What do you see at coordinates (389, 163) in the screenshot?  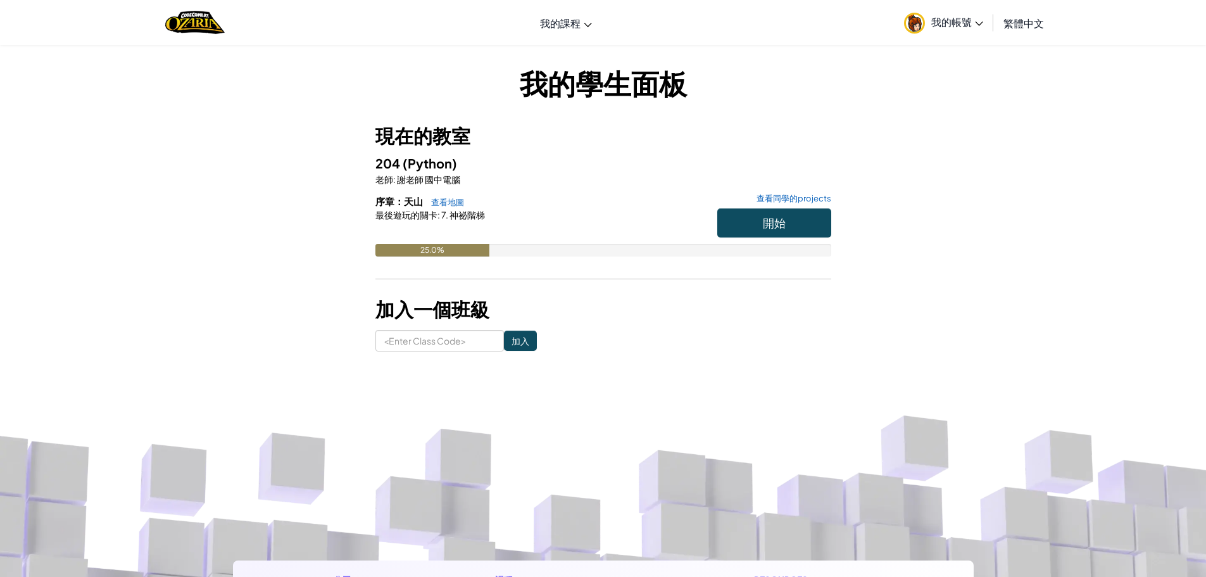 I see `span: 204` at bounding box center [389, 163].